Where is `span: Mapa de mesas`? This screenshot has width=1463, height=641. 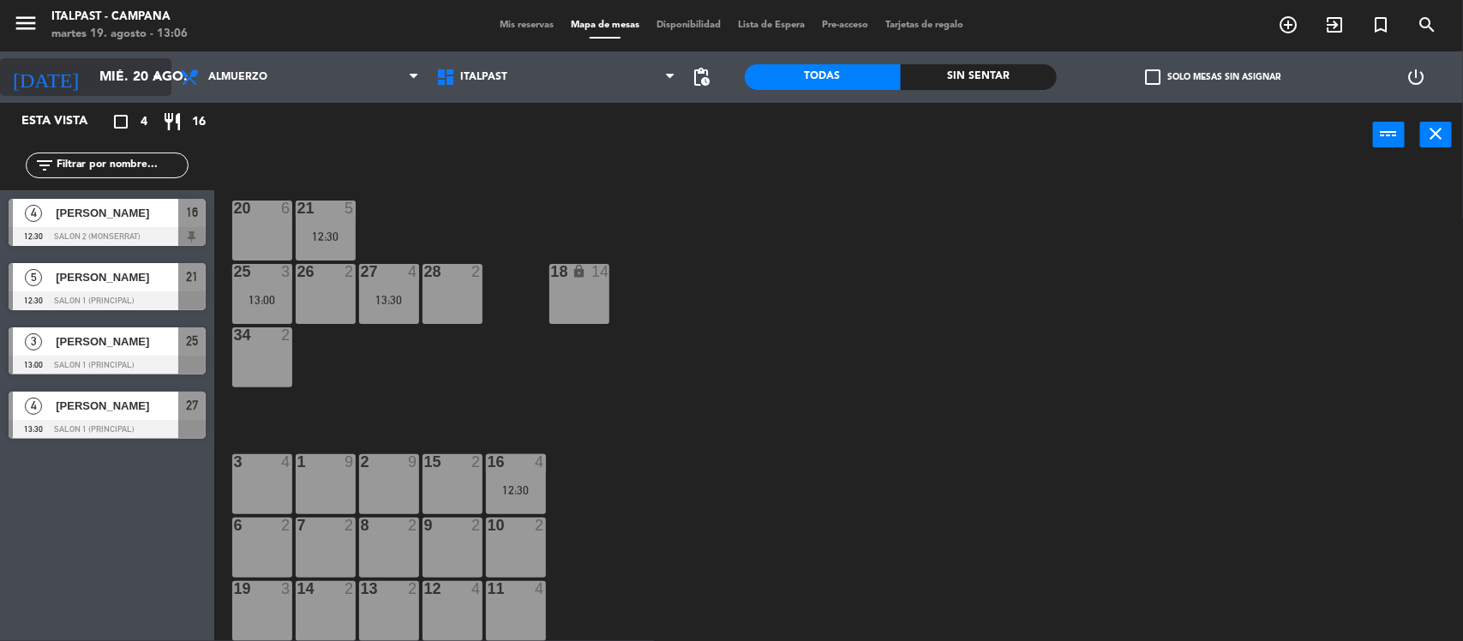 span: Mapa de mesas is located at coordinates (605, 25).